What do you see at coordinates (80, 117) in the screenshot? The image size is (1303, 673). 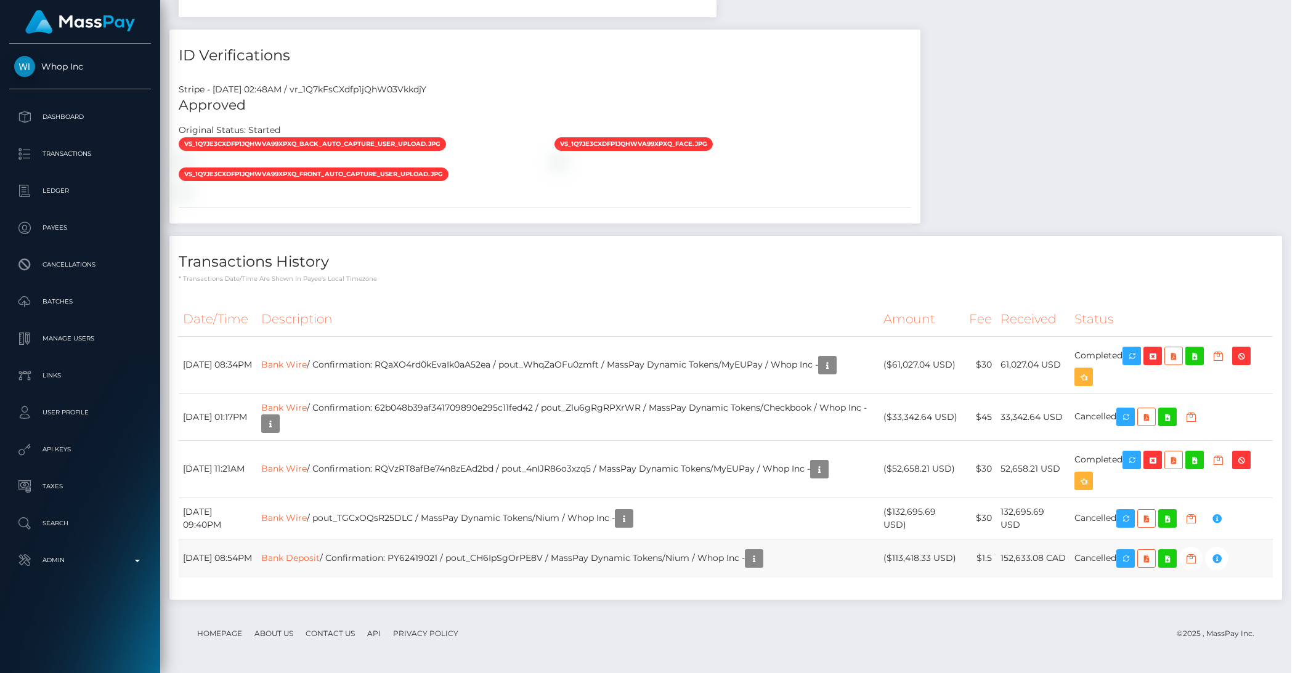 I see `p: Dashboard` at bounding box center [80, 117].